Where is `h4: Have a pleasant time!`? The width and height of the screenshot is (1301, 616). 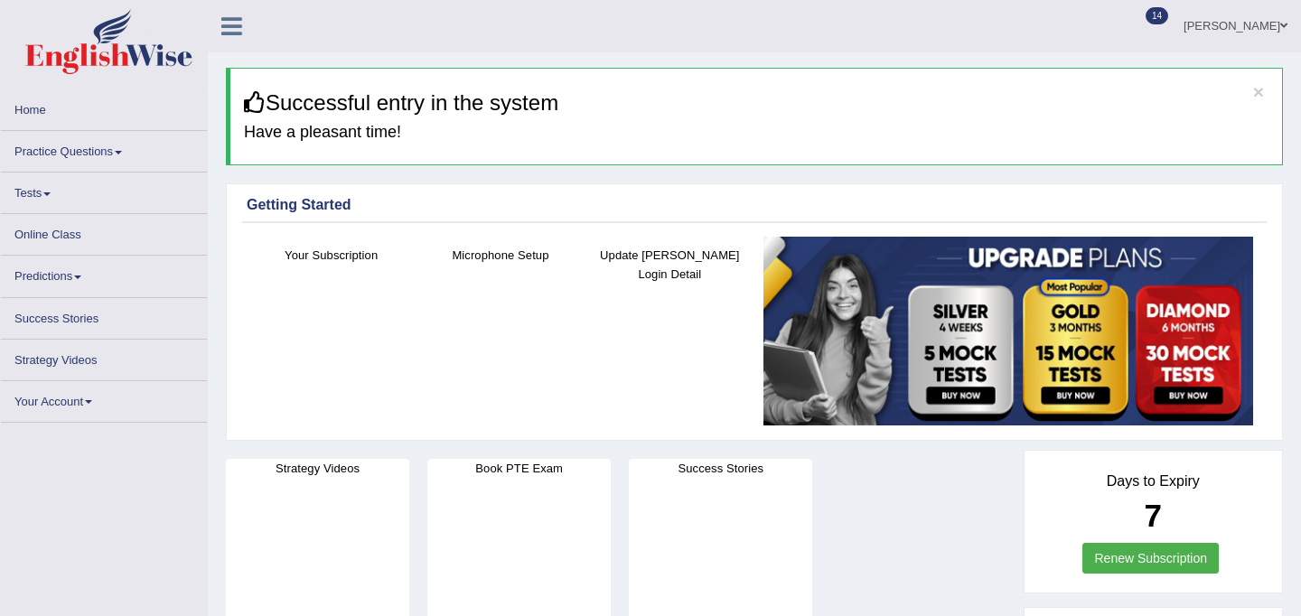
h4: Have a pleasant time! is located at coordinates (756, 133).